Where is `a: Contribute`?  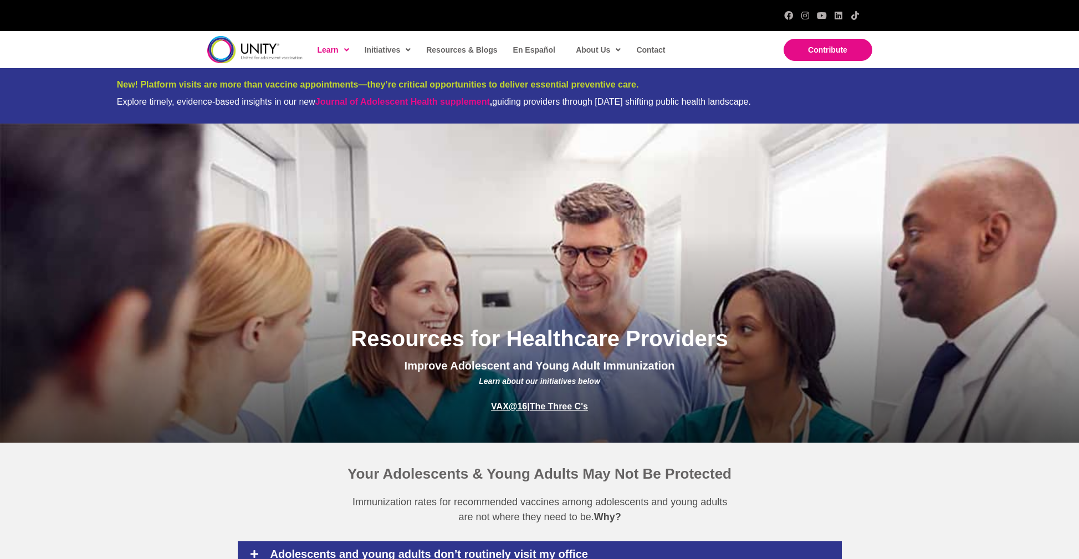 a: Contribute is located at coordinates (828, 50).